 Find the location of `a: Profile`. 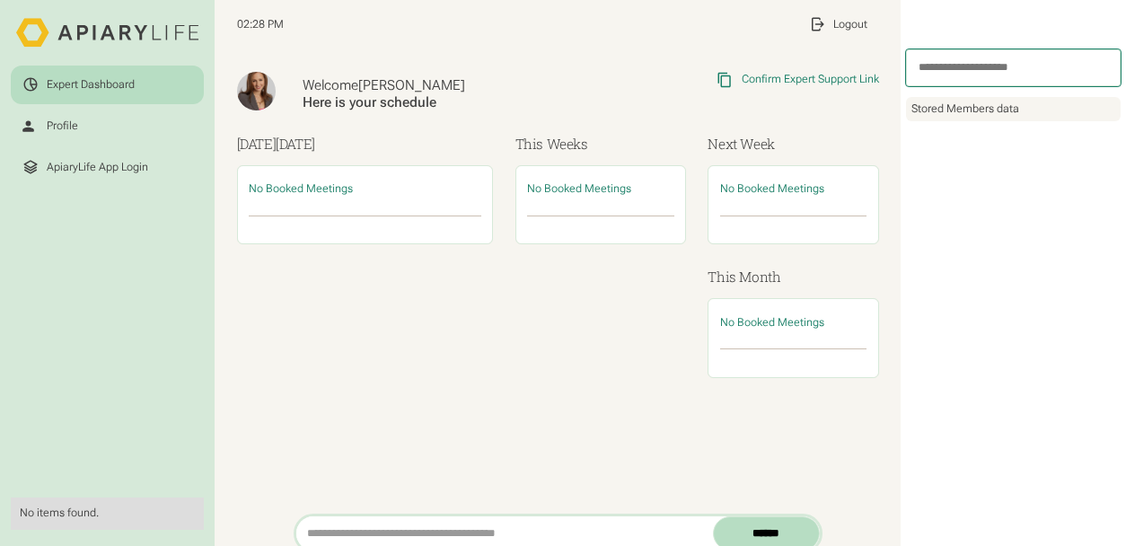

a: Profile is located at coordinates (107, 126).